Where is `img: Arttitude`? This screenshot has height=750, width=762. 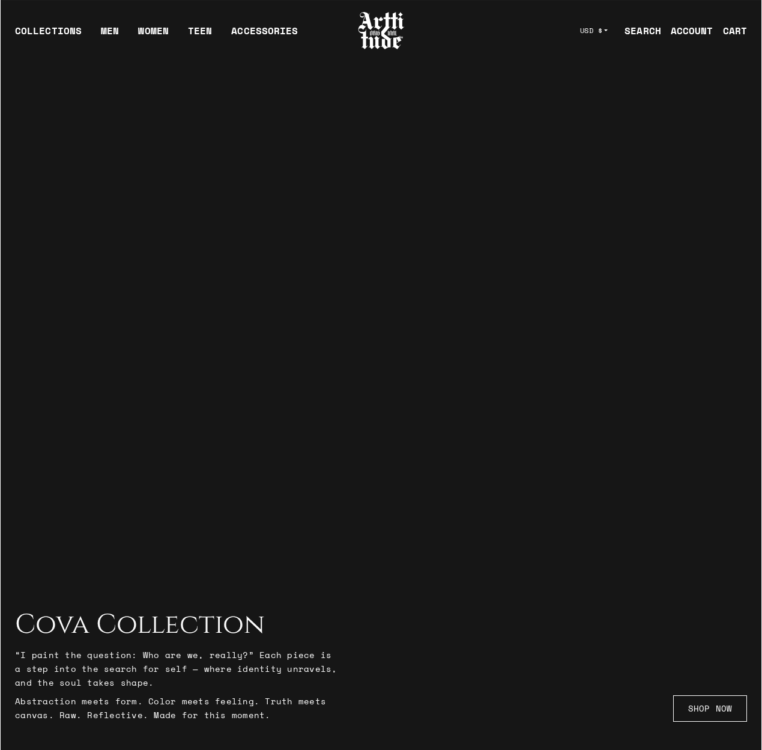
img: Arttitude is located at coordinates (381, 31).